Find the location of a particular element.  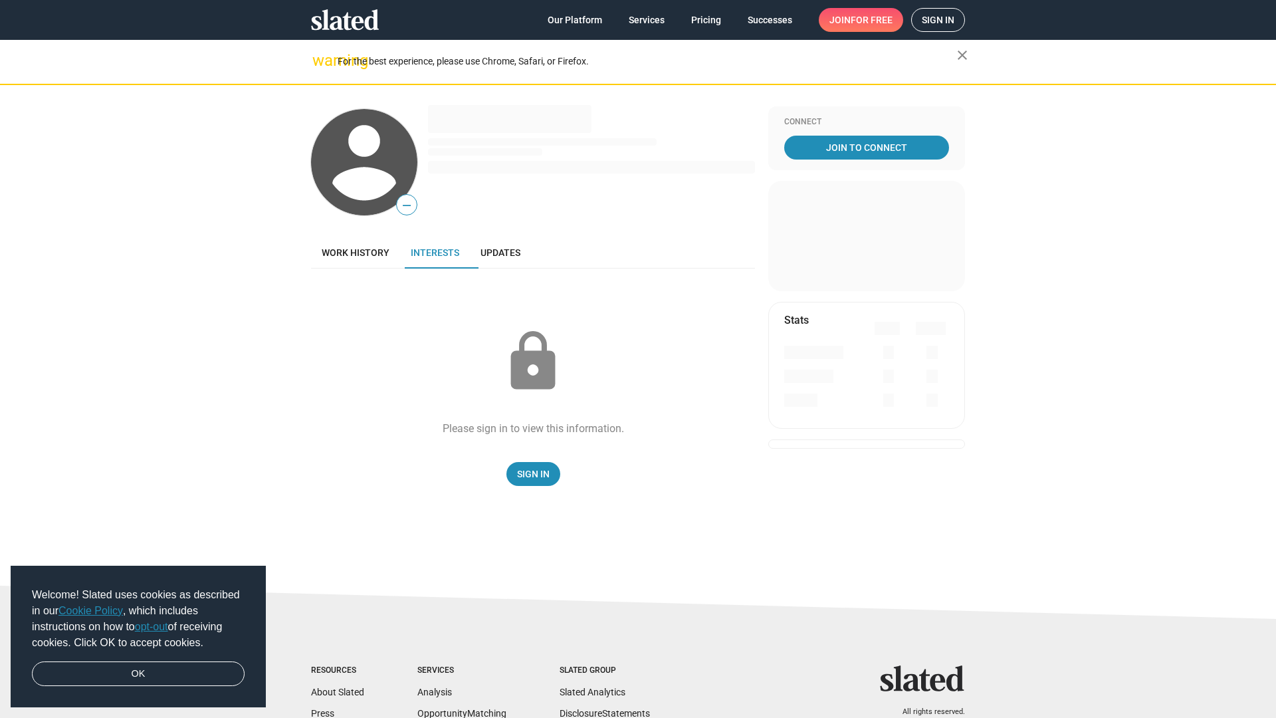

a: Sign In is located at coordinates (533, 474).